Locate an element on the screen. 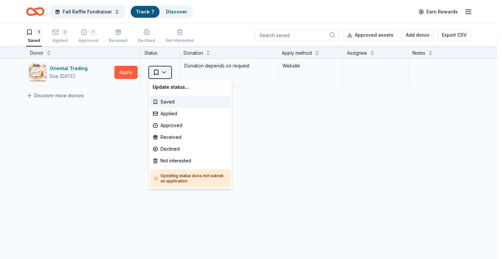  div: Received is located at coordinates (190, 137).